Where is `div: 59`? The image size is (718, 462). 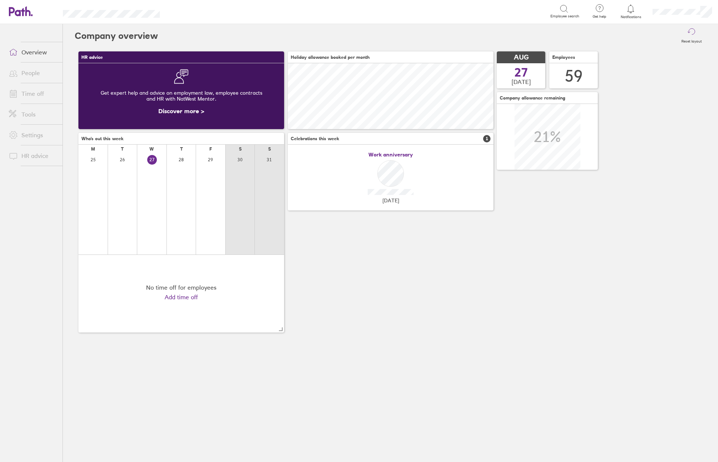 div: 59 is located at coordinates (574, 76).